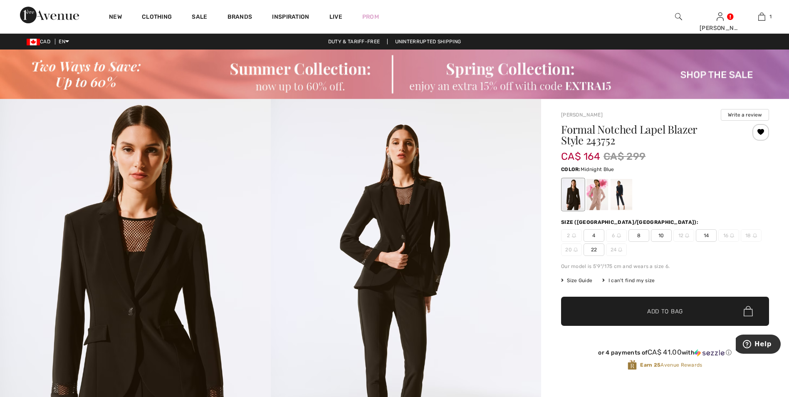 The height and width of the screenshot is (397, 789). What do you see at coordinates (671, 365) in the screenshot?
I see `span: Avenue Rewards` at bounding box center [671, 365].